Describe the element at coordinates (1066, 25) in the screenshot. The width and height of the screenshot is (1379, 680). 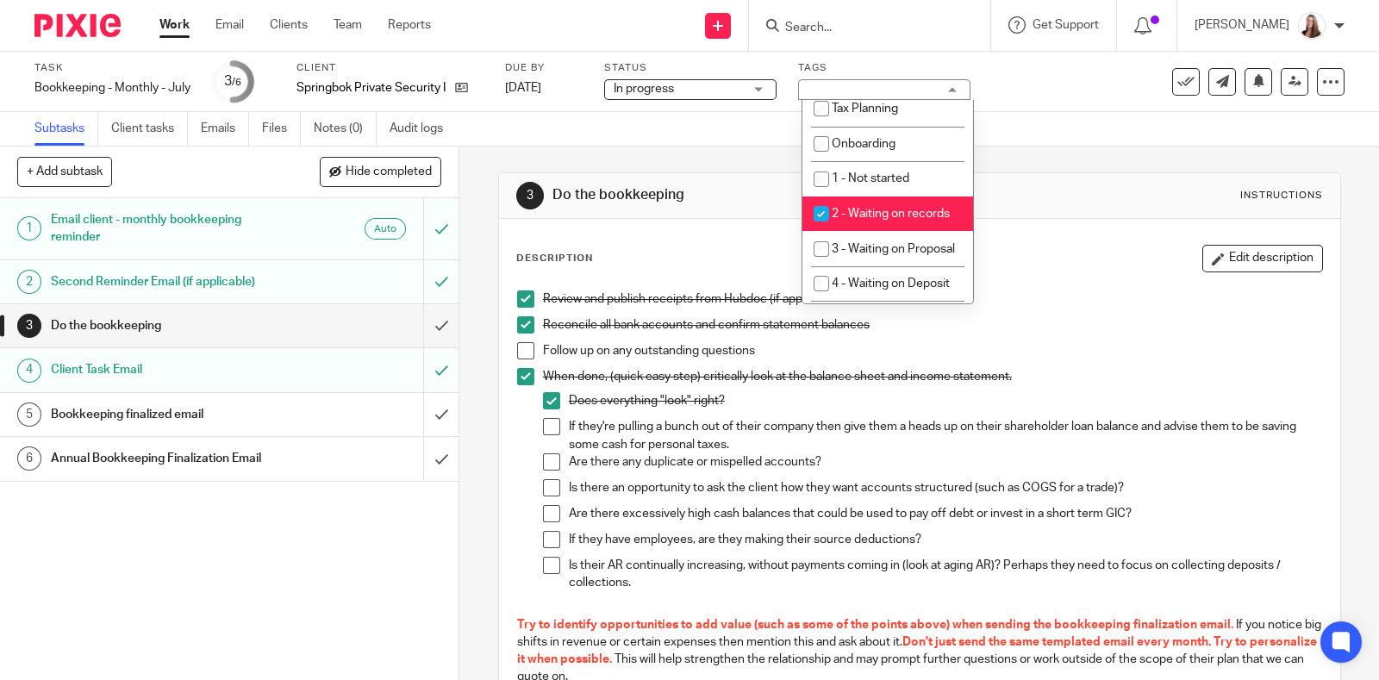
I see `span: Get Support` at that location.